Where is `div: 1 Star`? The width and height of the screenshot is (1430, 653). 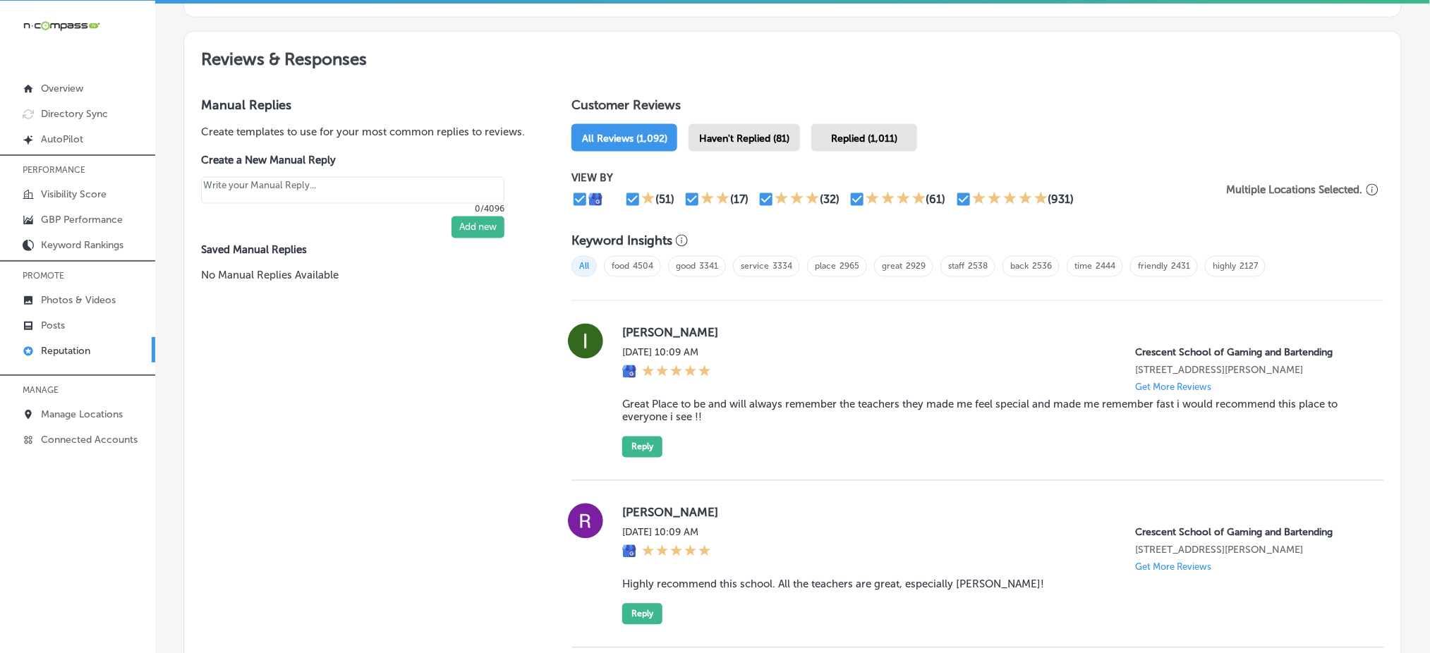
div: 1 Star is located at coordinates (649, 200).